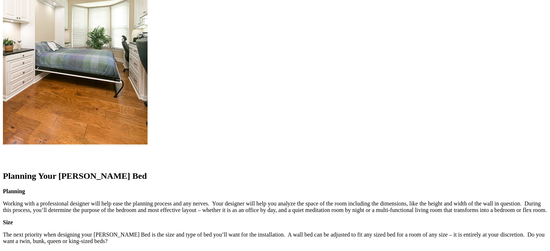 The width and height of the screenshot is (550, 251). I want to click on p: Working with a professional designer will help ease the planning process and any nerves. Your des..., so click(275, 207).